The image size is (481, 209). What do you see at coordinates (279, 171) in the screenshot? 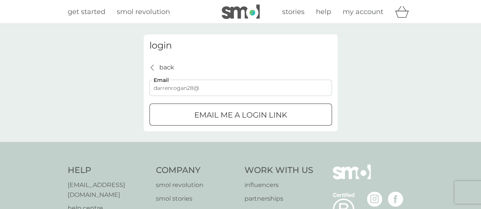
I see `h4: Work With Us` at bounding box center [279, 171].